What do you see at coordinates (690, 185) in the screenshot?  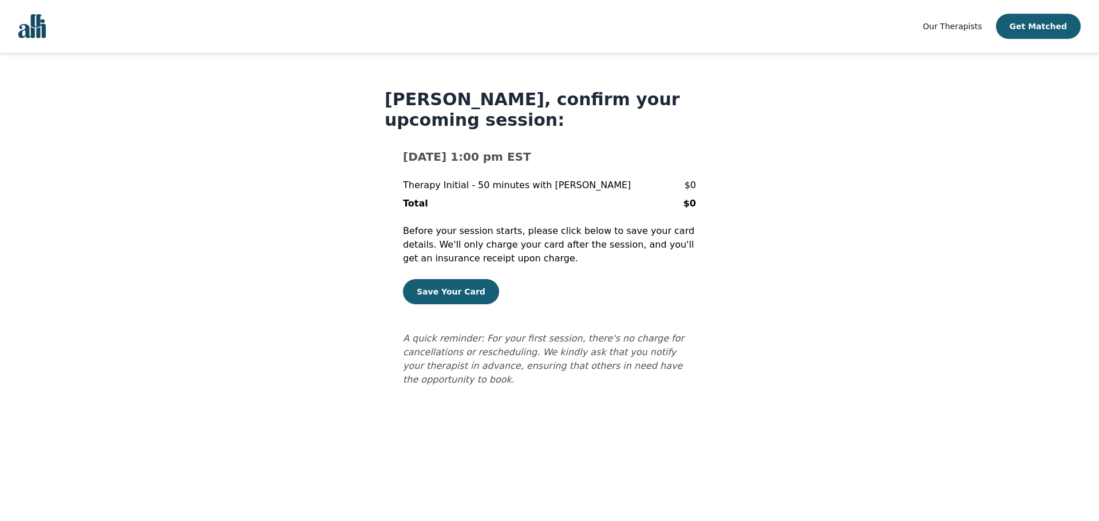 I see `p: $0` at bounding box center [690, 185].